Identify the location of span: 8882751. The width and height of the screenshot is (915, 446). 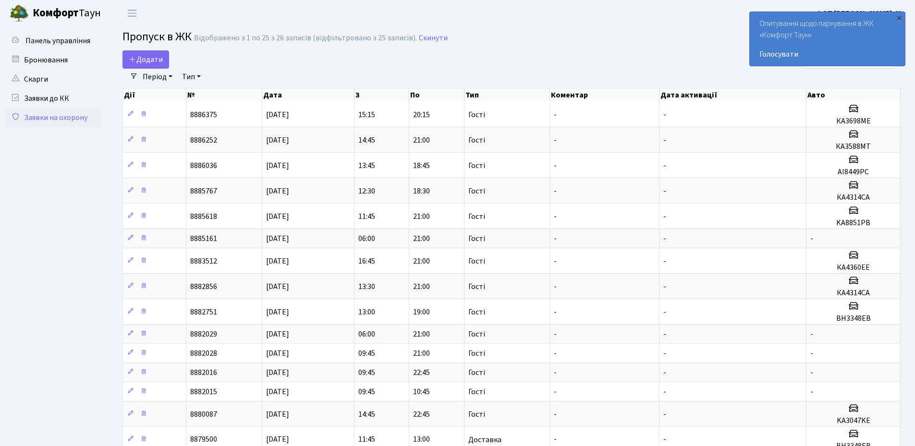
(204, 312).